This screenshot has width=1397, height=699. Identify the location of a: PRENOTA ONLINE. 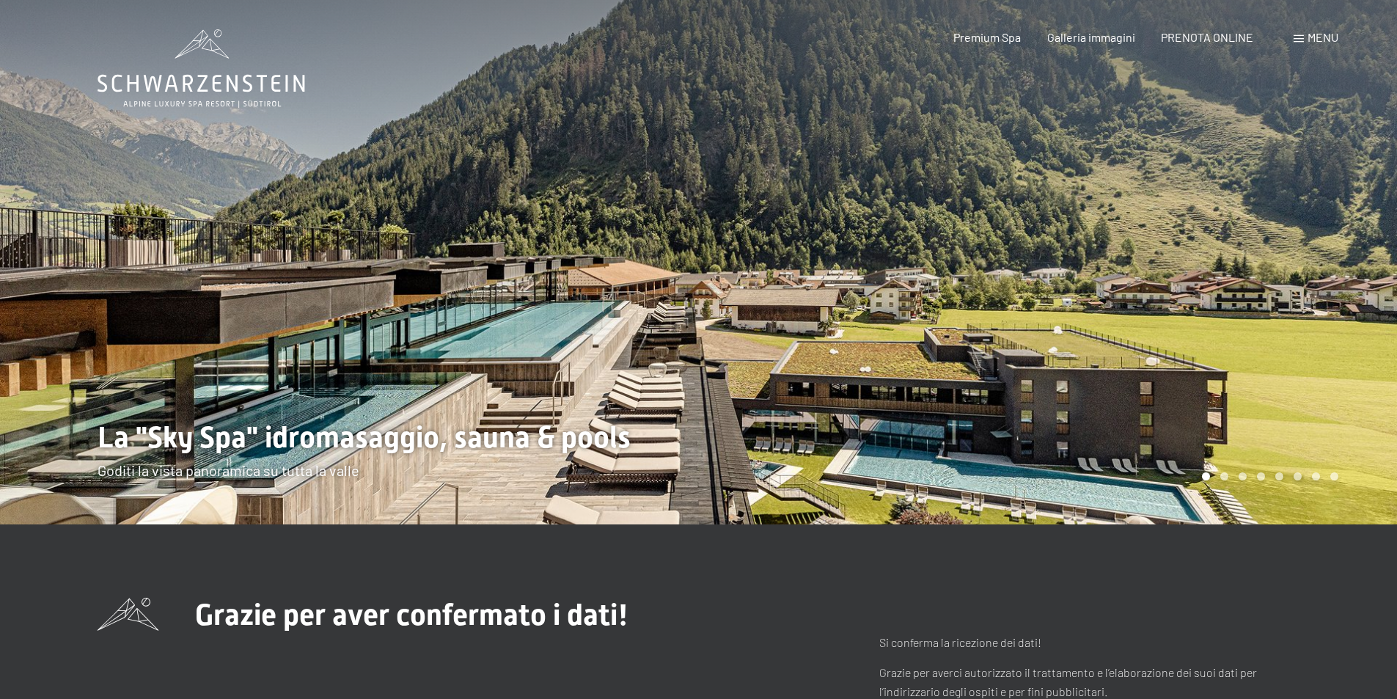
(1207, 37).